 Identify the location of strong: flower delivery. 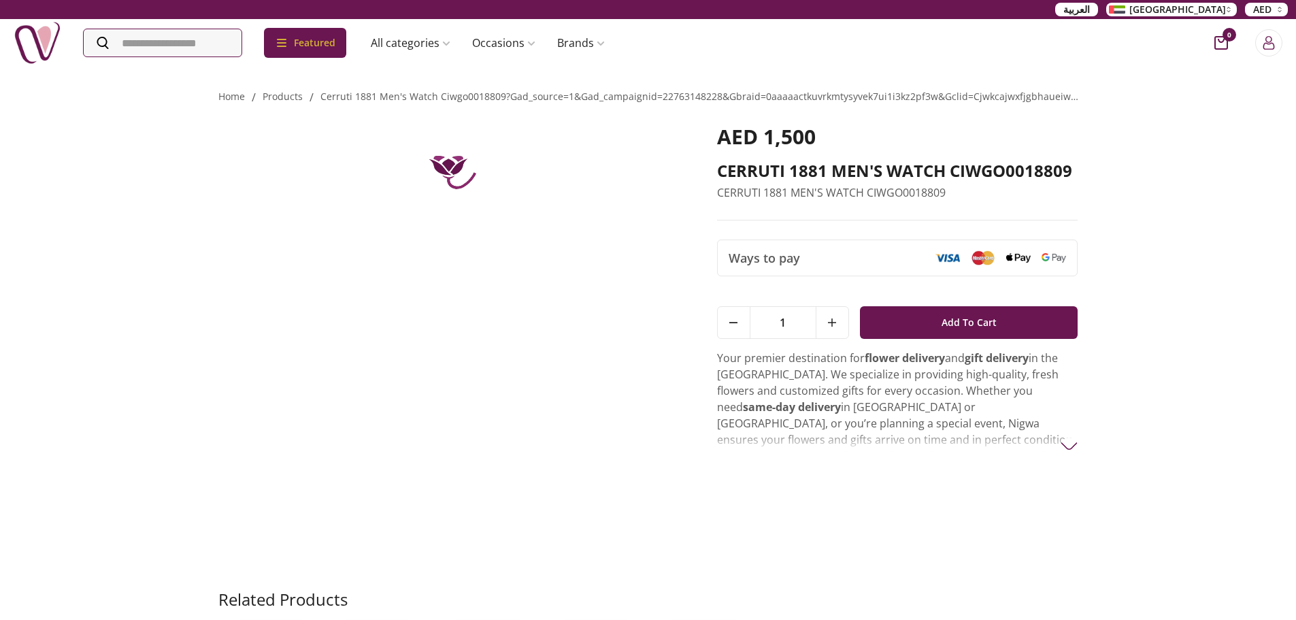
(905, 358).